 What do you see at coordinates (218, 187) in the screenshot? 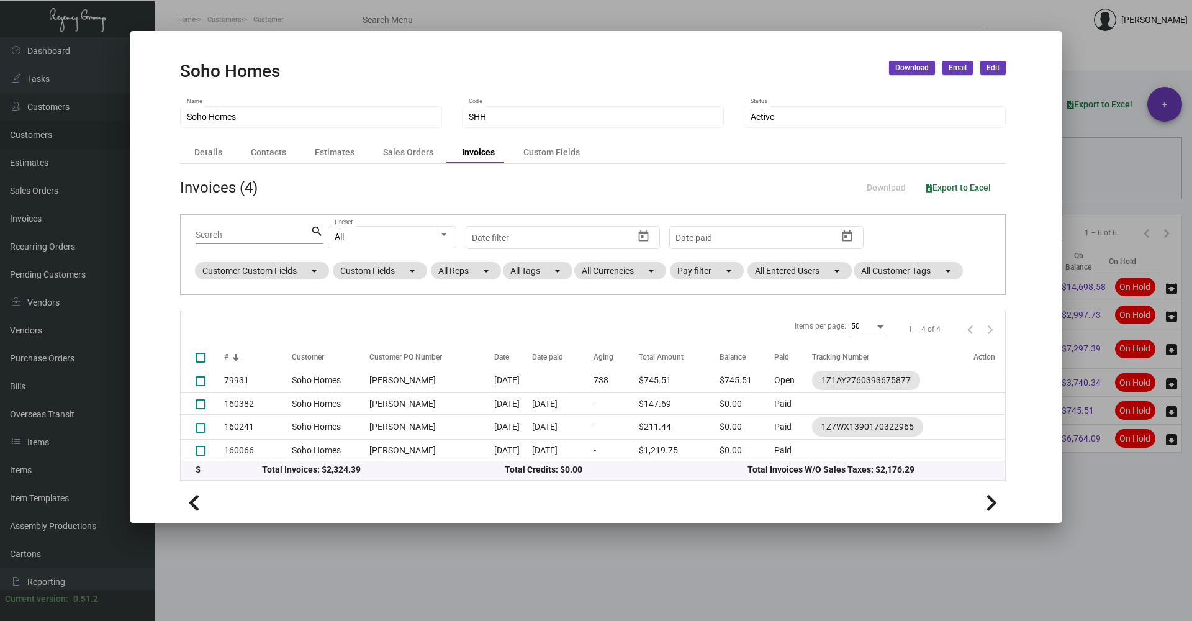
I see `div: Invoices (4)` at bounding box center [218, 187].